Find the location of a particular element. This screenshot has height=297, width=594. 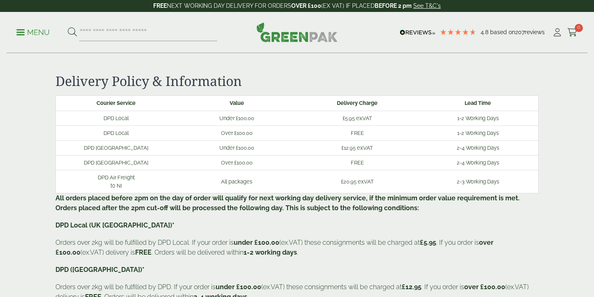

td: £5.95 ex.VAT is located at coordinates (358, 118).